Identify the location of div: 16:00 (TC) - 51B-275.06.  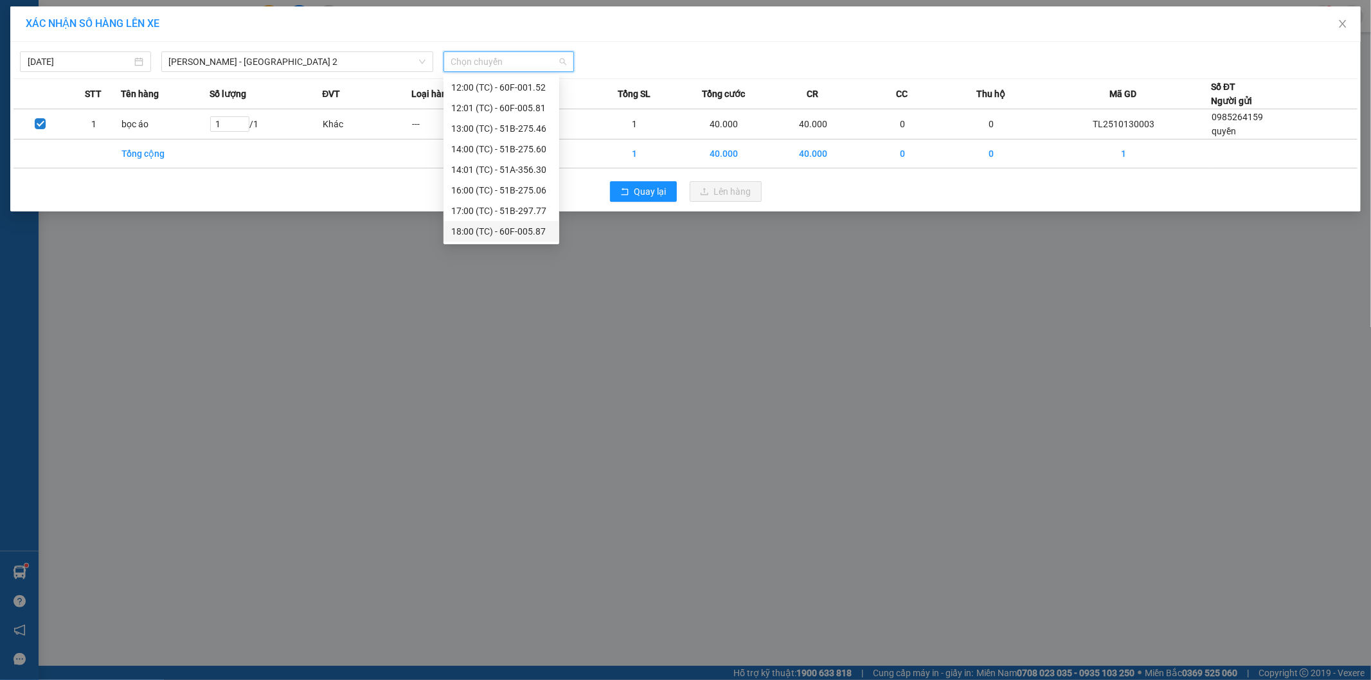
(501, 190).